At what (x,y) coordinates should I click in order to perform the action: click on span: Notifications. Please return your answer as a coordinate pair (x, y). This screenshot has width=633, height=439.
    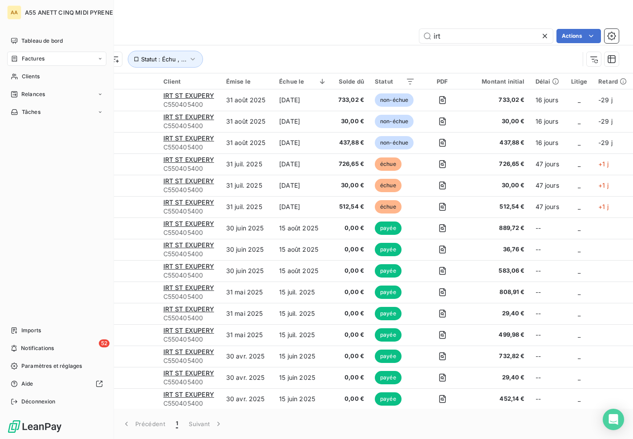
    Looking at the image, I should click on (37, 348).